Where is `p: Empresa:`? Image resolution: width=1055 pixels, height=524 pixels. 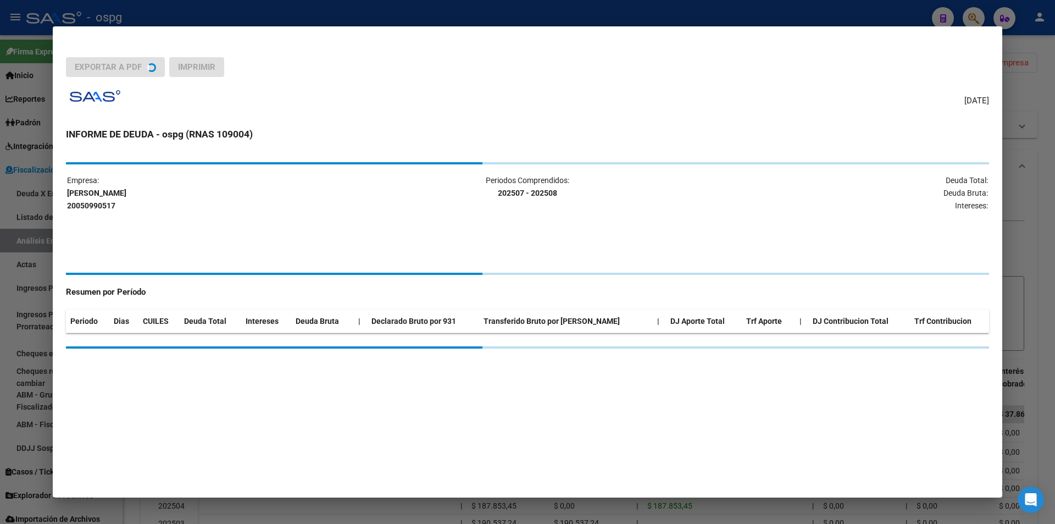
p: Empresa: is located at coordinates (220, 193).